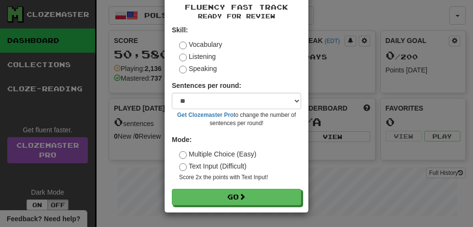  Describe the element at coordinates (240, 177) in the screenshot. I see `small: Score 2x the points with Text Input !` at that location.